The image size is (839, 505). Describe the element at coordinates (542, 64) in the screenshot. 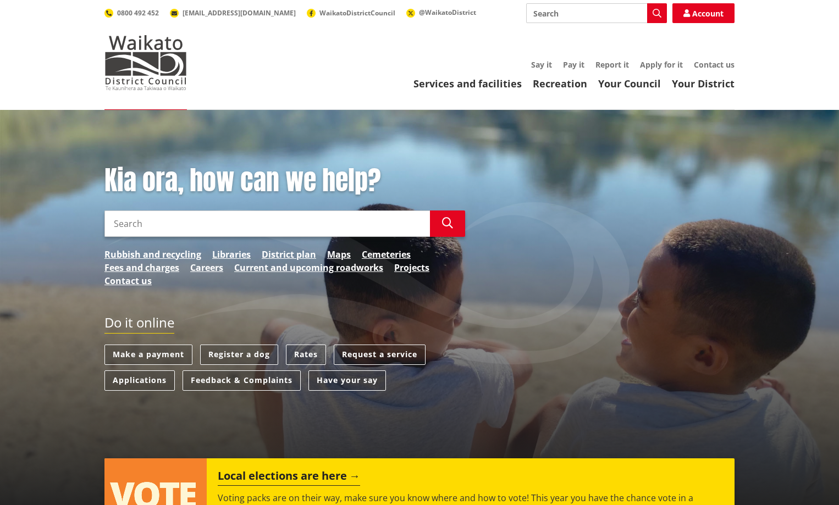

I see `a: Say it` at that location.